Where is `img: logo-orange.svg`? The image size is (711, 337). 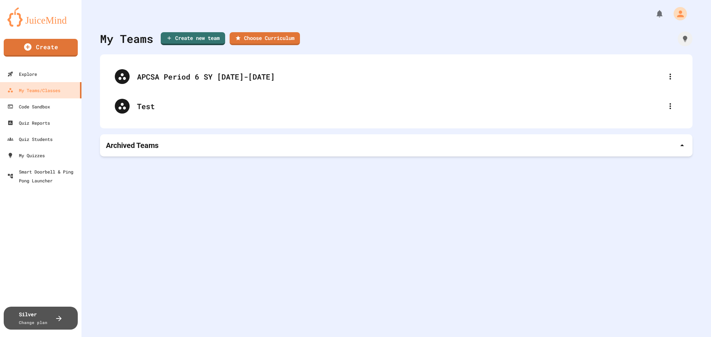
img: logo-orange.svg is located at coordinates (41, 17).